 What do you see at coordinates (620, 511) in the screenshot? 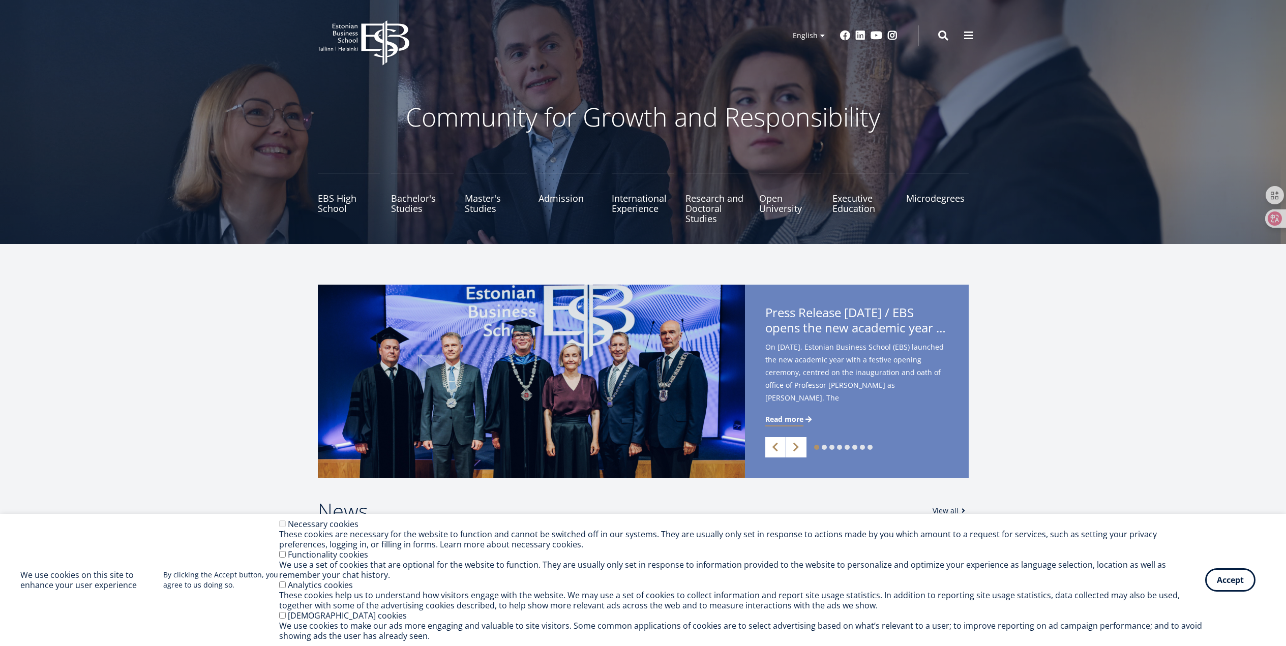
I see `h2: News` at bounding box center [620, 511].